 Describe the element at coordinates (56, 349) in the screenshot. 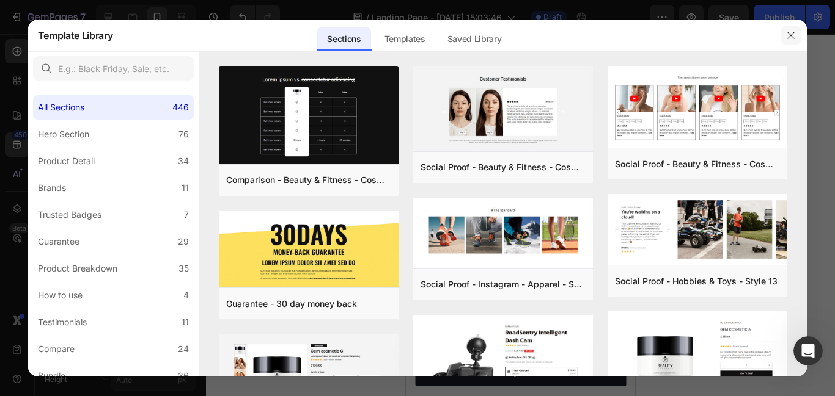

I see `div: Compare` at that location.